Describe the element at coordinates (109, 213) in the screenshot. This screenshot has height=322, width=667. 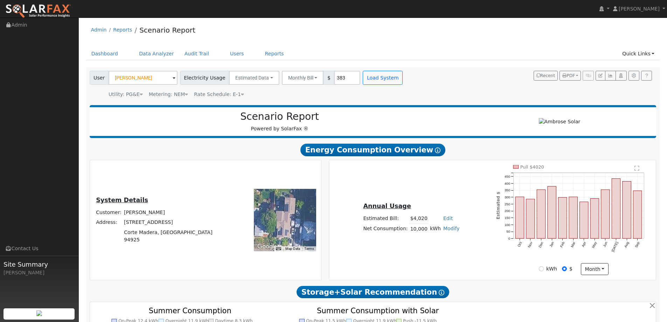
I see `td: Customer:` at that location.